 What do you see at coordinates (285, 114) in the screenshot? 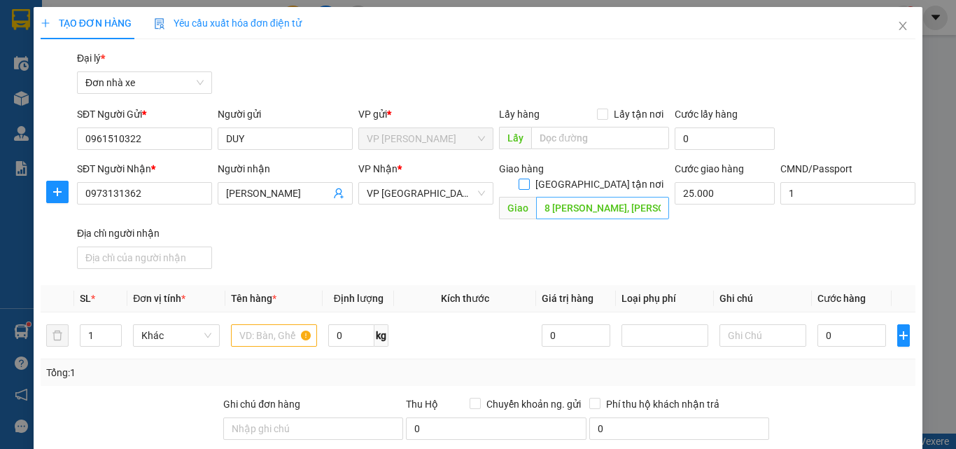
I see `div: Người gửi` at bounding box center [285, 114].